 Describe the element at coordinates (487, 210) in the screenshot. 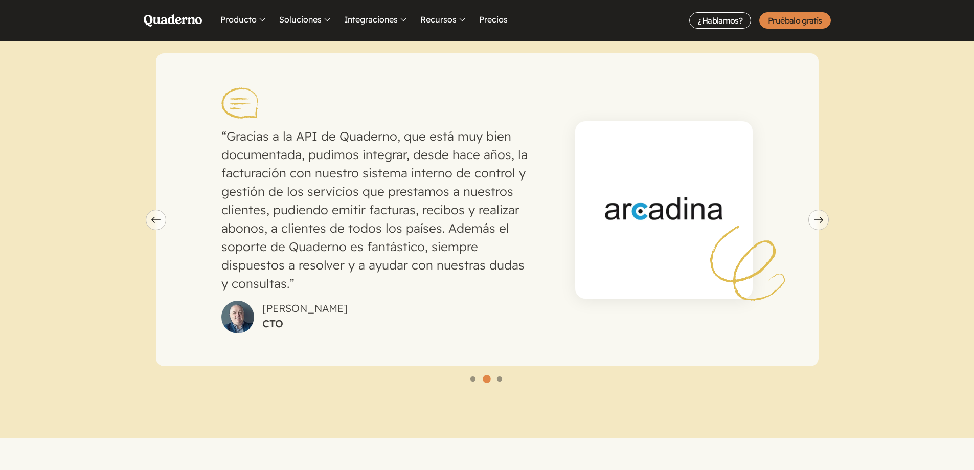

I see `div: carousel` at that location.